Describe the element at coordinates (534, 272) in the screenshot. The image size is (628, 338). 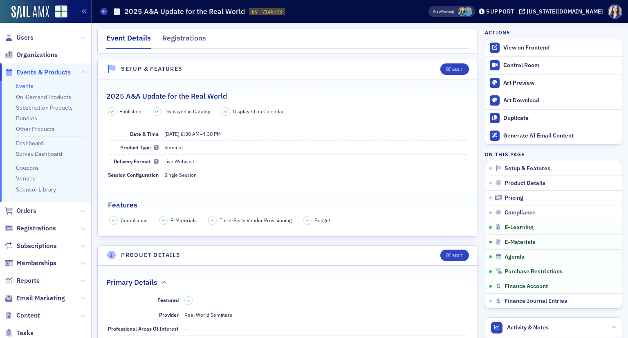
I see `span: Purchase Restrictions` at that location.